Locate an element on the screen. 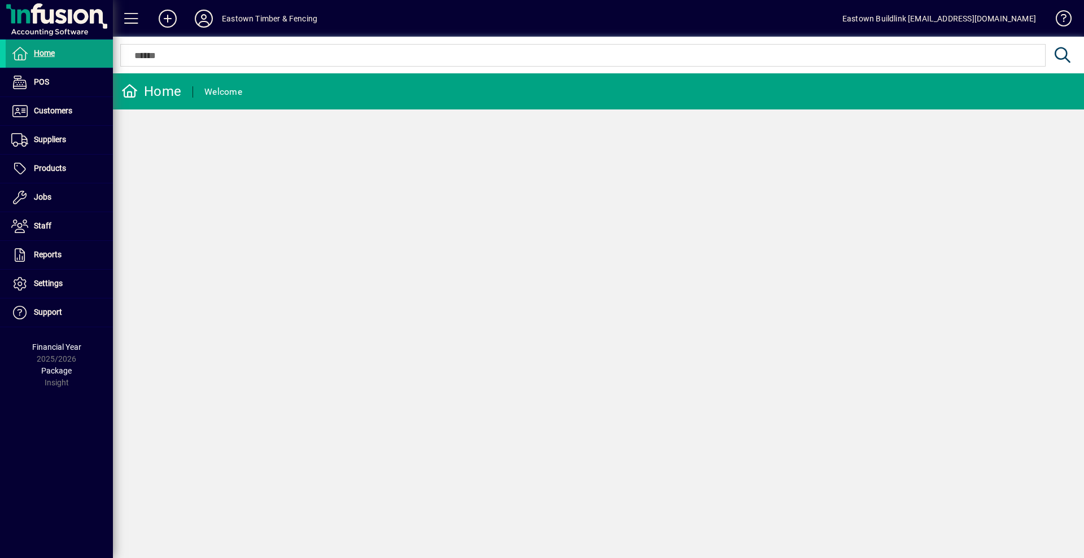 The image size is (1084, 558). a: Jobs is located at coordinates (59, 198).